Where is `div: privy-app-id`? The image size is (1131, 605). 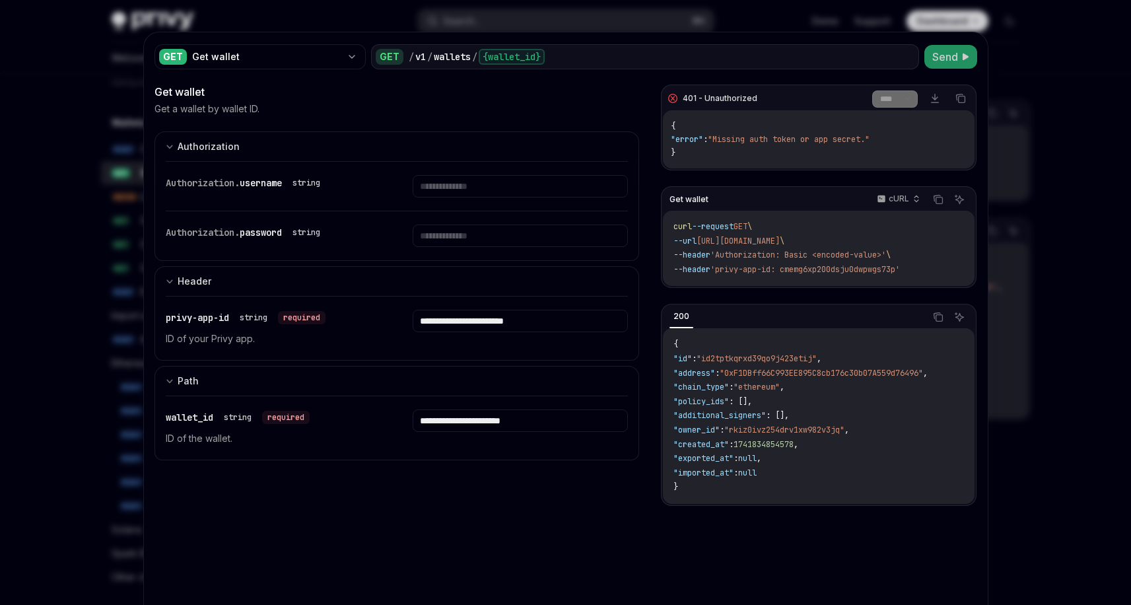
div: privy-app-id is located at coordinates (246, 317).